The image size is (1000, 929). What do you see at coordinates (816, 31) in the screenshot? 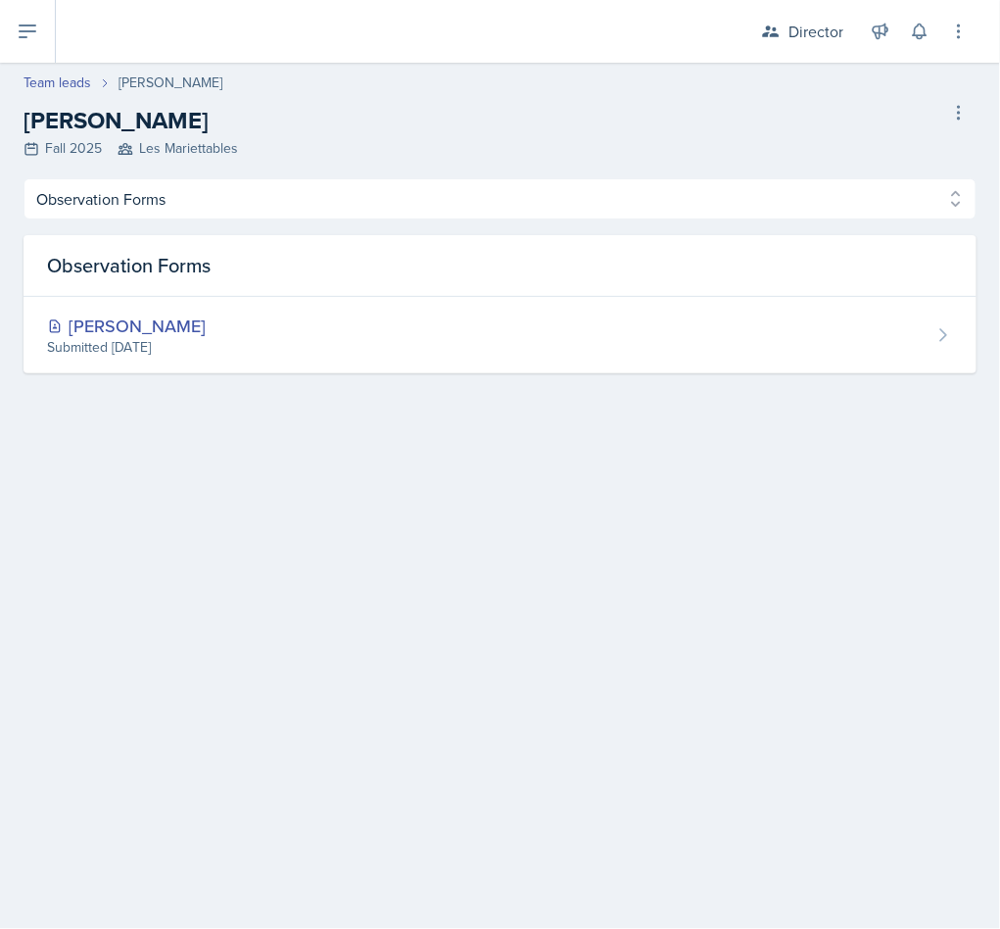
I see `div: Director` at bounding box center [816, 31].